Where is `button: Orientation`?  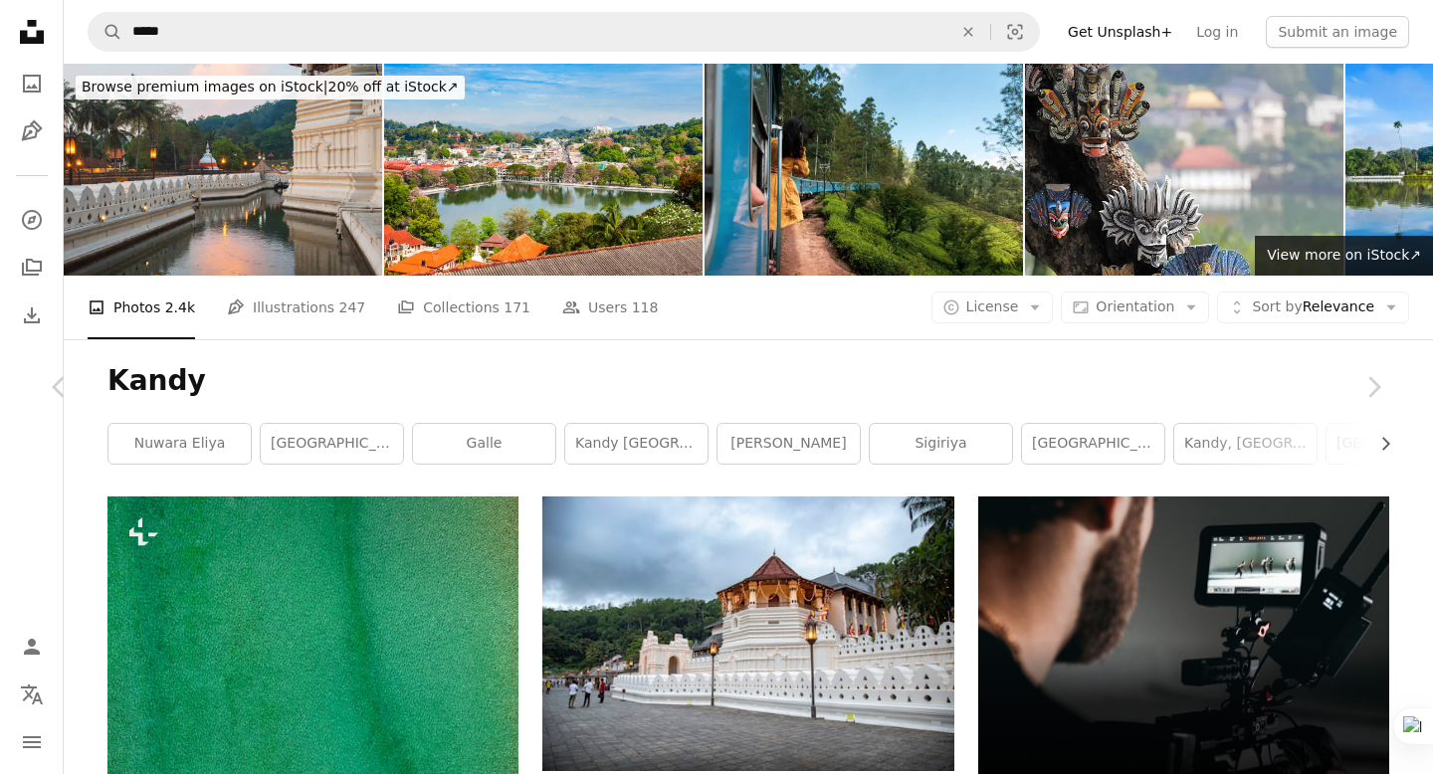 button: Orientation is located at coordinates (1135, 308).